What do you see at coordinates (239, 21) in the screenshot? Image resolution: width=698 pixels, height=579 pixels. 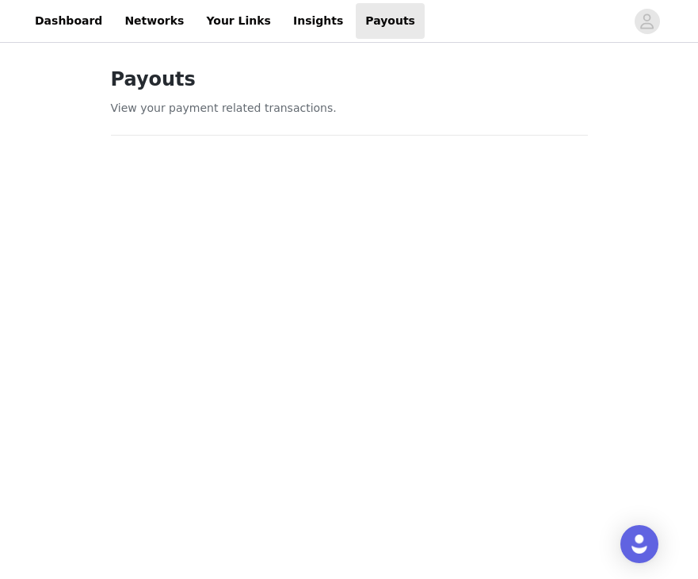 I see `a: Your Links` at bounding box center [239, 21].